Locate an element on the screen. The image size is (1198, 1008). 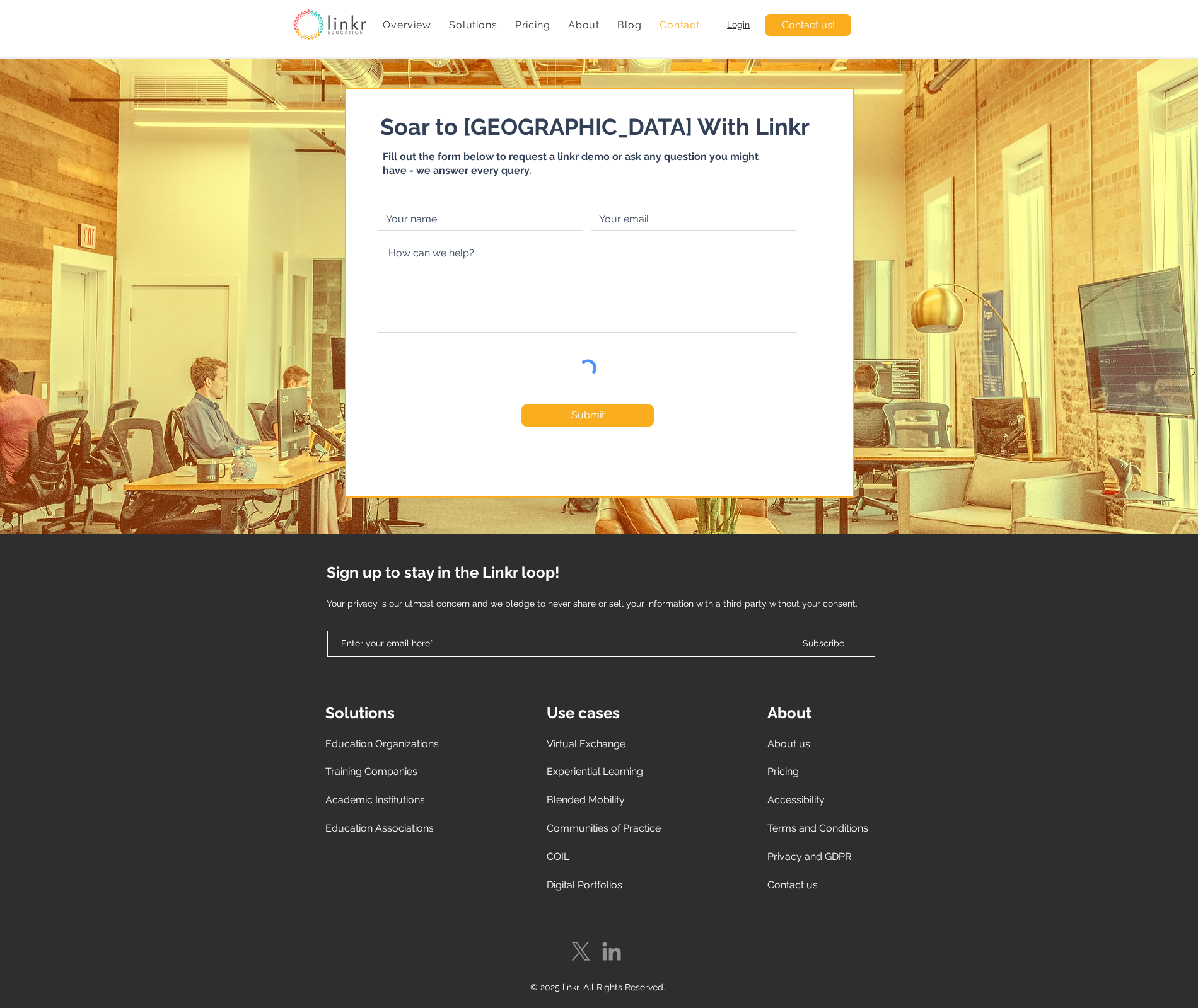
span: Your privacy is our utmost concern and we pledge to never share or sell your information with a t... is located at coordinates (592, 603).